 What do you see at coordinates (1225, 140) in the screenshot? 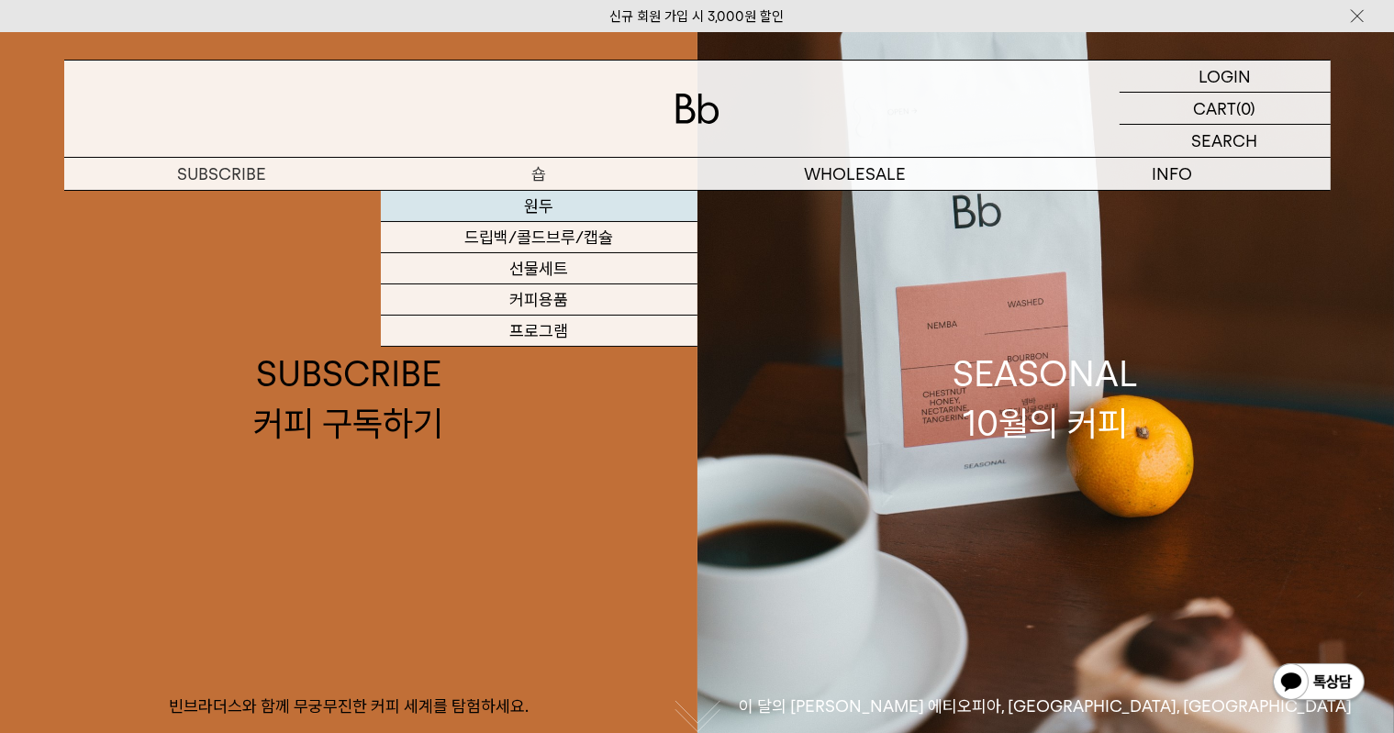
I see `p: SEARCH` at bounding box center [1225, 140].